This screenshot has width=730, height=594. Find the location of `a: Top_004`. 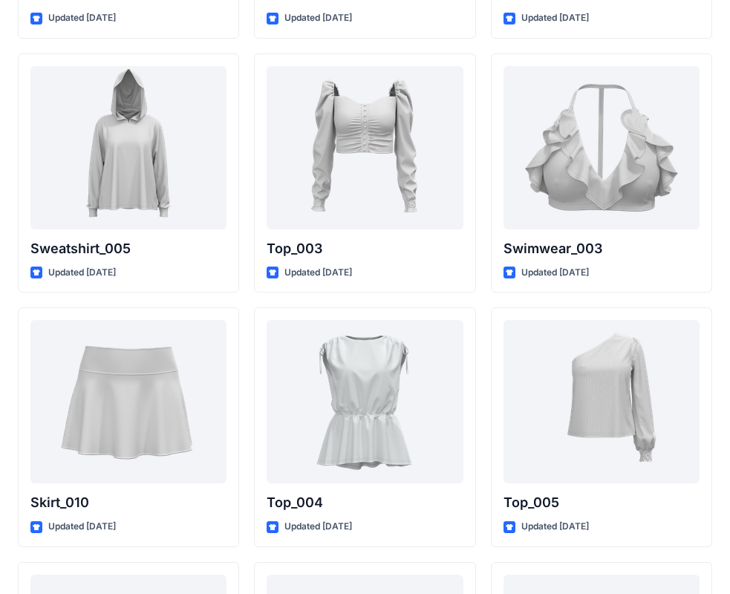

a: Top_004 is located at coordinates (365, 402).